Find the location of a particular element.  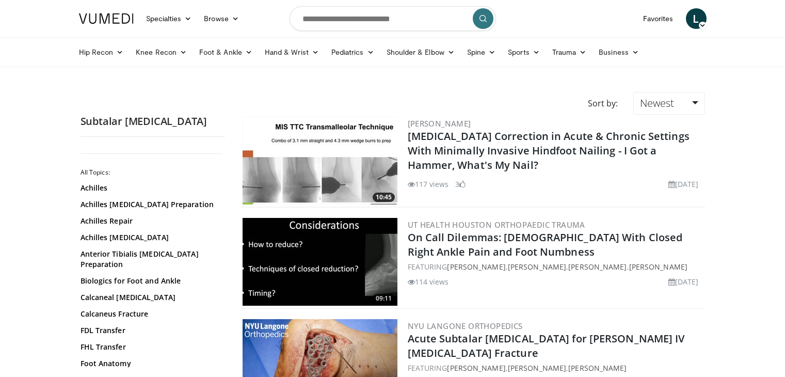

a: Foot & Ankle is located at coordinates (226, 52).